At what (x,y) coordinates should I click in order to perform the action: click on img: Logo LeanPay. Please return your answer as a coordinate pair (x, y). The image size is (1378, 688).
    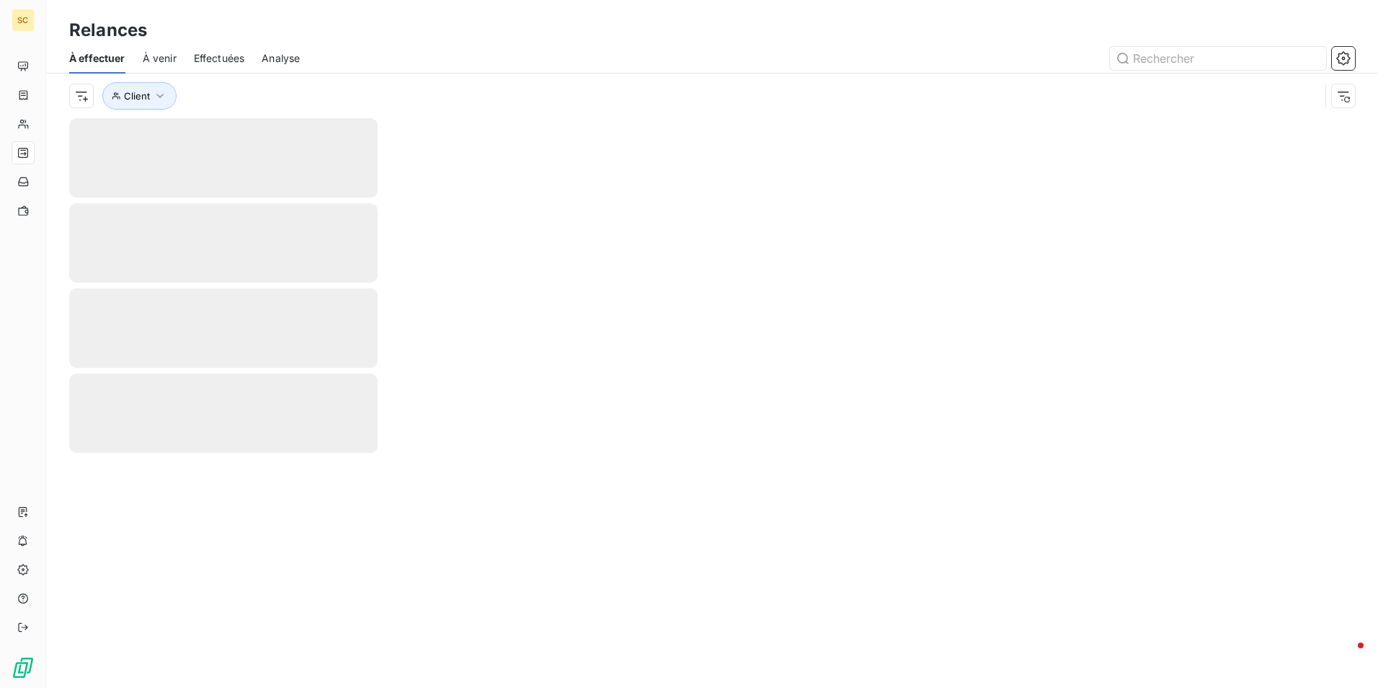
    Looking at the image, I should click on (23, 668).